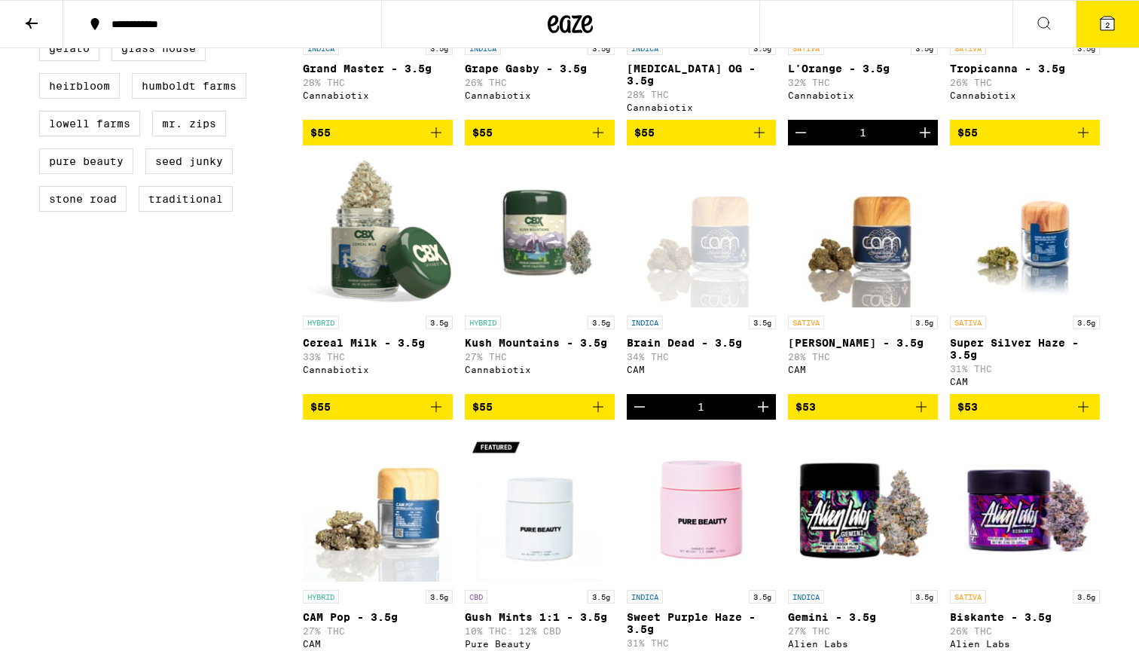 The height and width of the screenshot is (651, 1139). What do you see at coordinates (863, 276) in the screenshot?
I see `a: Open page for Jack Herer - 3.5g from CAM` at bounding box center [863, 276].